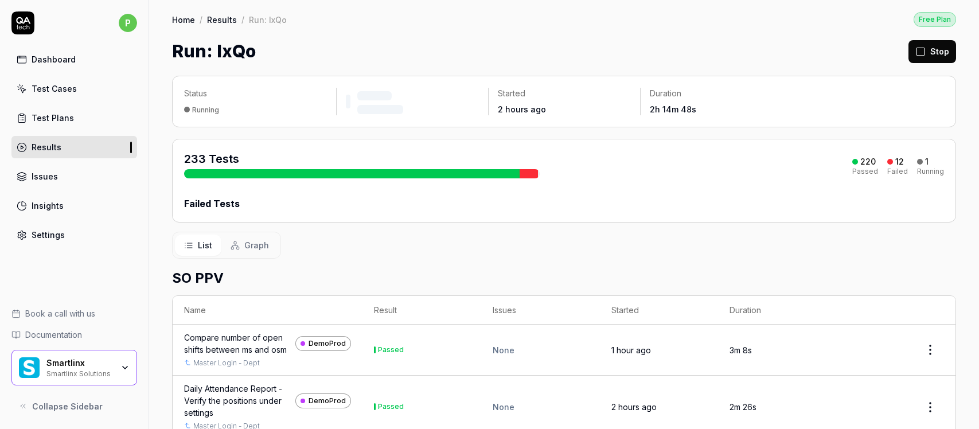  Describe the element at coordinates (48, 235) in the screenshot. I see `div: Settings` at that location.